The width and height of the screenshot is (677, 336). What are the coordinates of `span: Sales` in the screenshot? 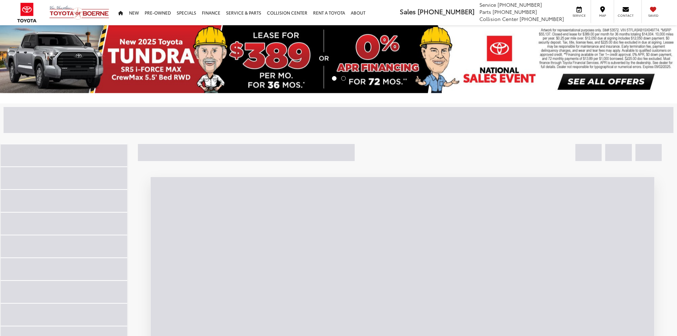 It's located at (407, 11).